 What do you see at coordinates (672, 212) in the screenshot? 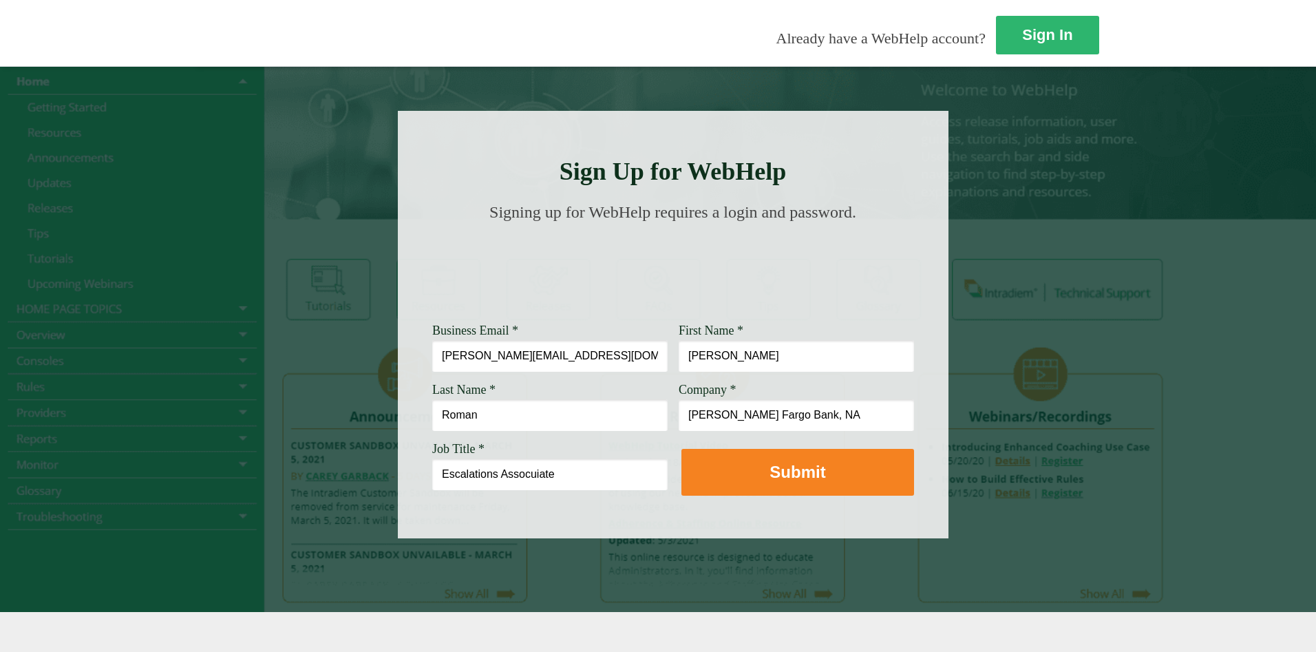
I see `span: Signing up for WebHelp requires a login and password.` at bounding box center [672, 212].